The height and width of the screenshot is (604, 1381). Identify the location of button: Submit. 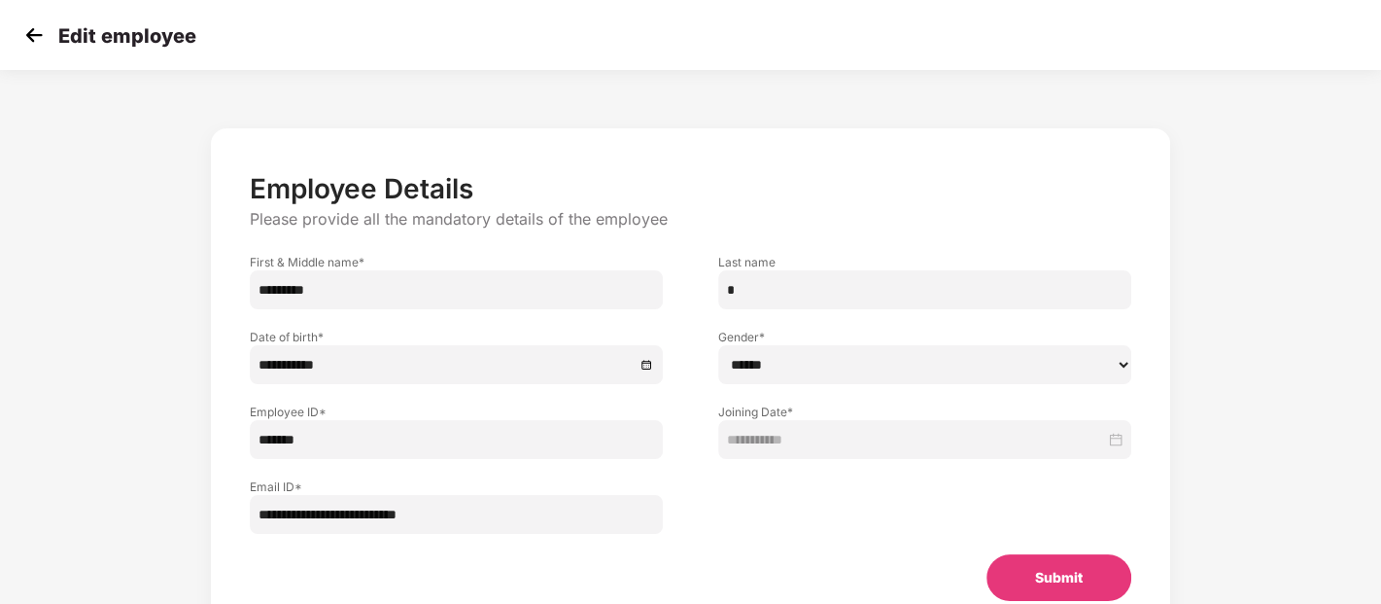
(1058, 577).